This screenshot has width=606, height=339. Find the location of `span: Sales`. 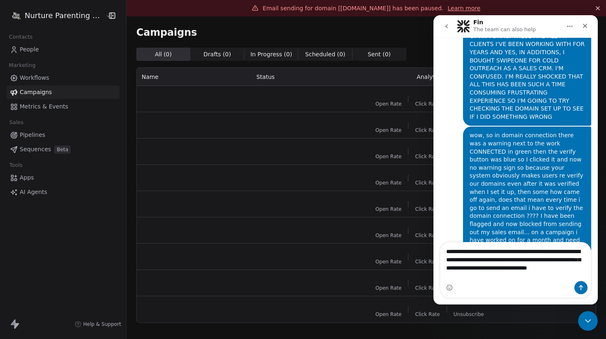

span: Sales is located at coordinates (16, 123).